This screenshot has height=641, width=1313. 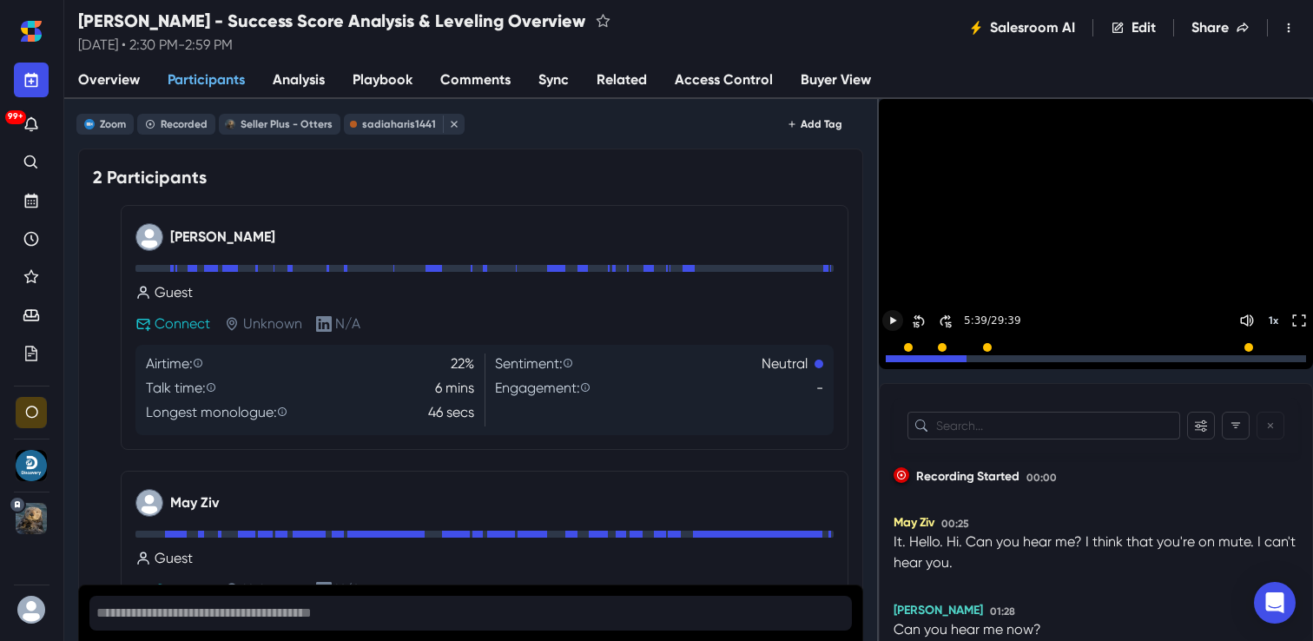 I want to click on div: Jump to time, so click(x=902, y=475).